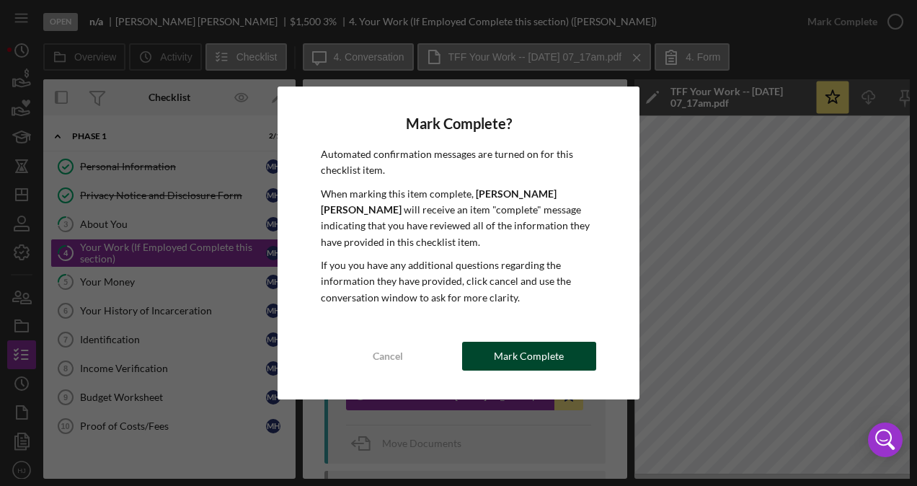  Describe the element at coordinates (388, 356) in the screenshot. I see `button: Cancel` at that location.